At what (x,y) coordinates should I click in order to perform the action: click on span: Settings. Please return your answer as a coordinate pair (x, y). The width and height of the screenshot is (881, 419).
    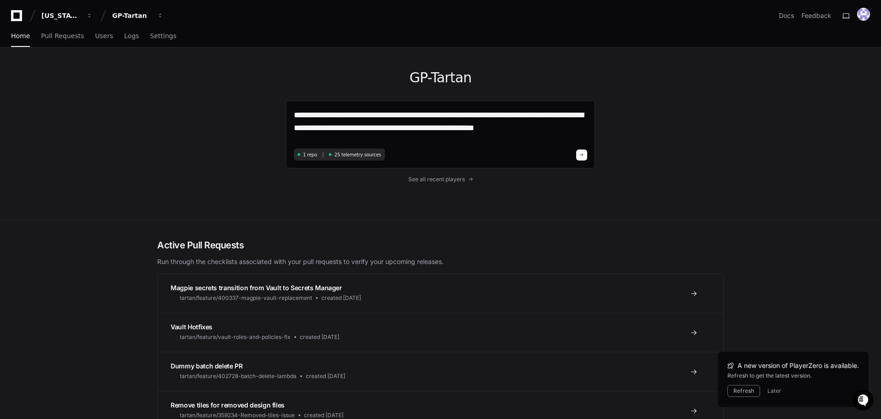
    Looking at the image, I should click on (163, 36).